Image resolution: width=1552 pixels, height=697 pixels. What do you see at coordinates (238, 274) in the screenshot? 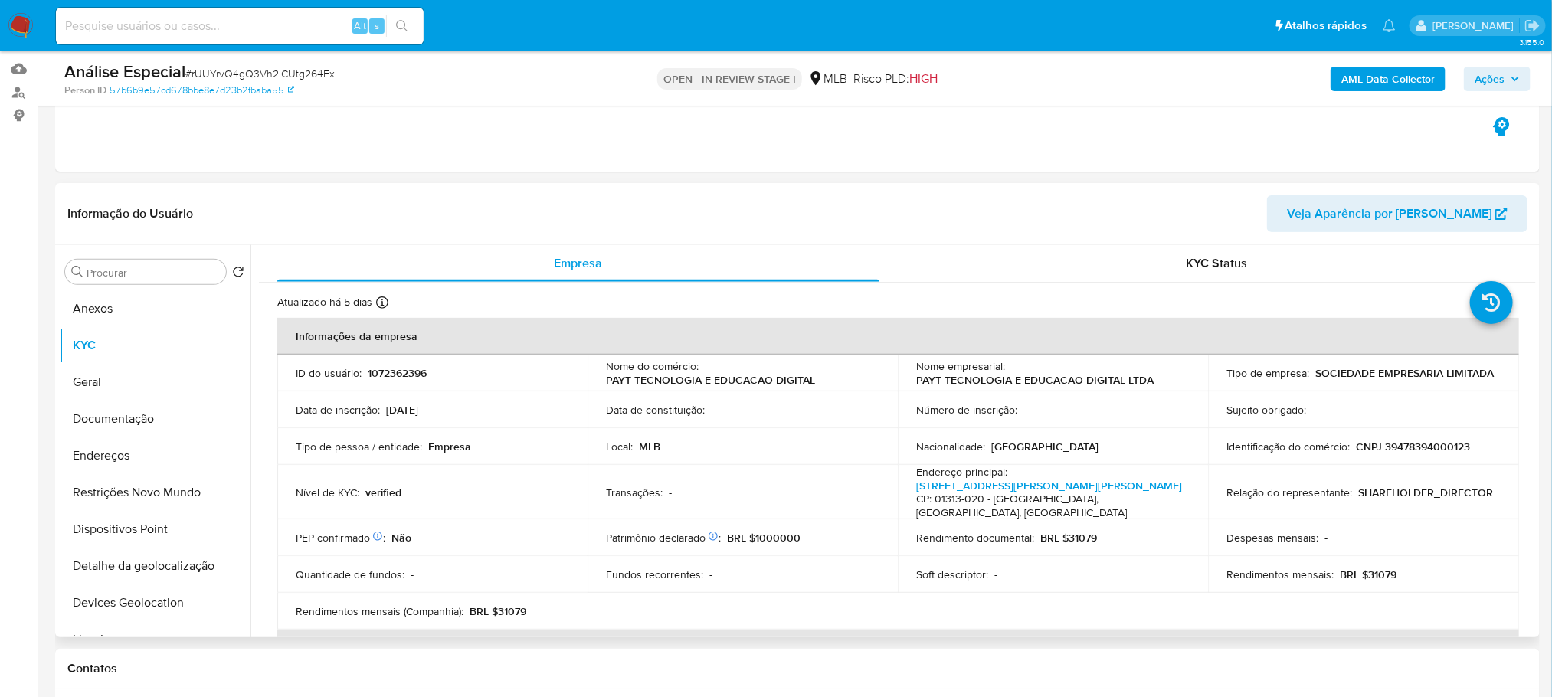
I see `button: Retornar ao pedido padrão` at bounding box center [238, 274].